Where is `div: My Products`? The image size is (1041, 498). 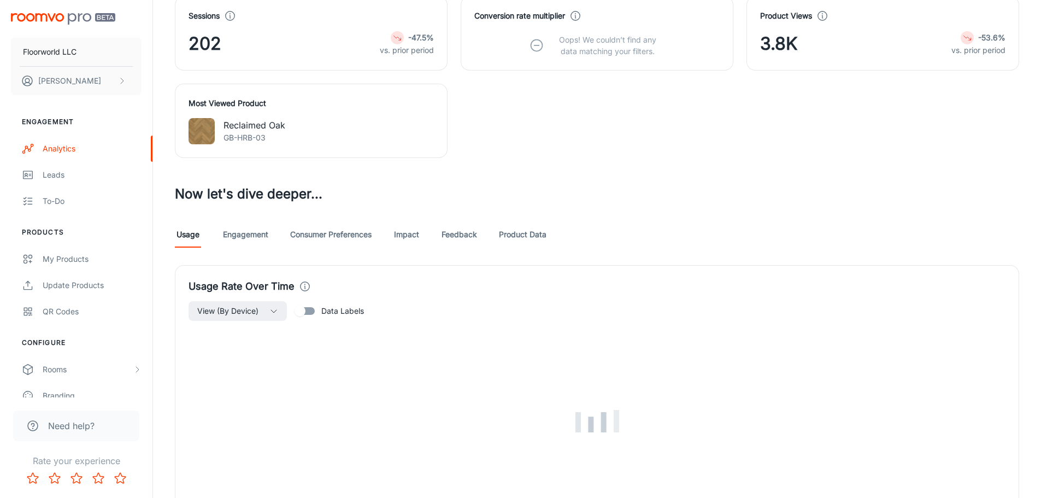 div: My Products is located at coordinates (92, 259).